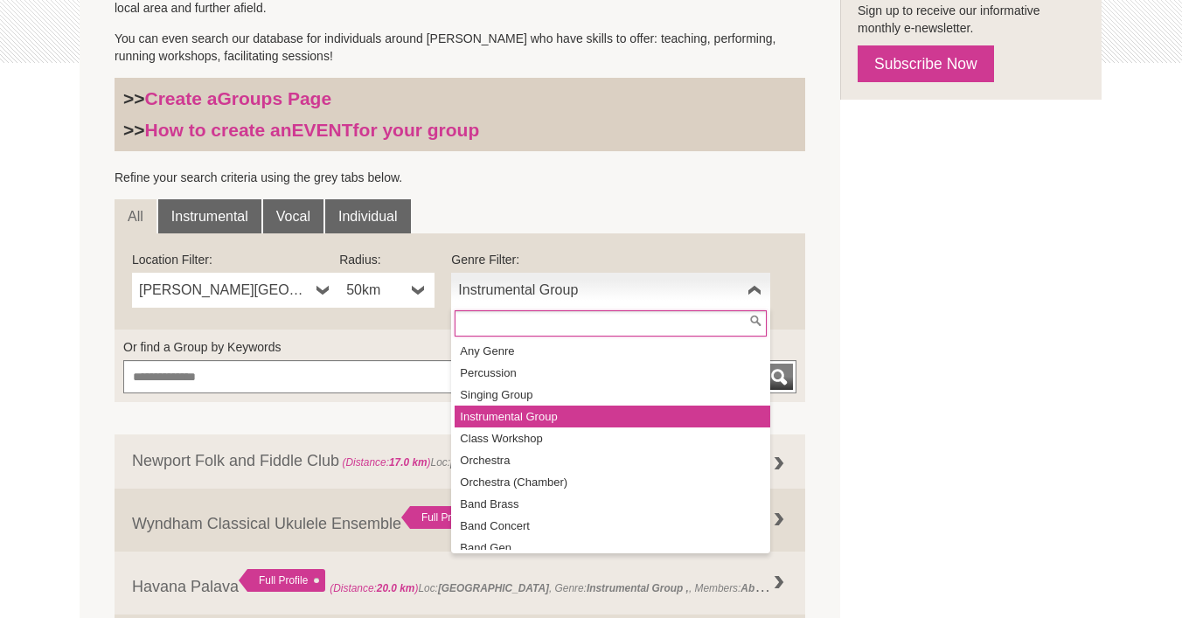 The image size is (1182, 618). What do you see at coordinates (375, 290) in the screenshot?
I see `span: 50km` at bounding box center [375, 290].